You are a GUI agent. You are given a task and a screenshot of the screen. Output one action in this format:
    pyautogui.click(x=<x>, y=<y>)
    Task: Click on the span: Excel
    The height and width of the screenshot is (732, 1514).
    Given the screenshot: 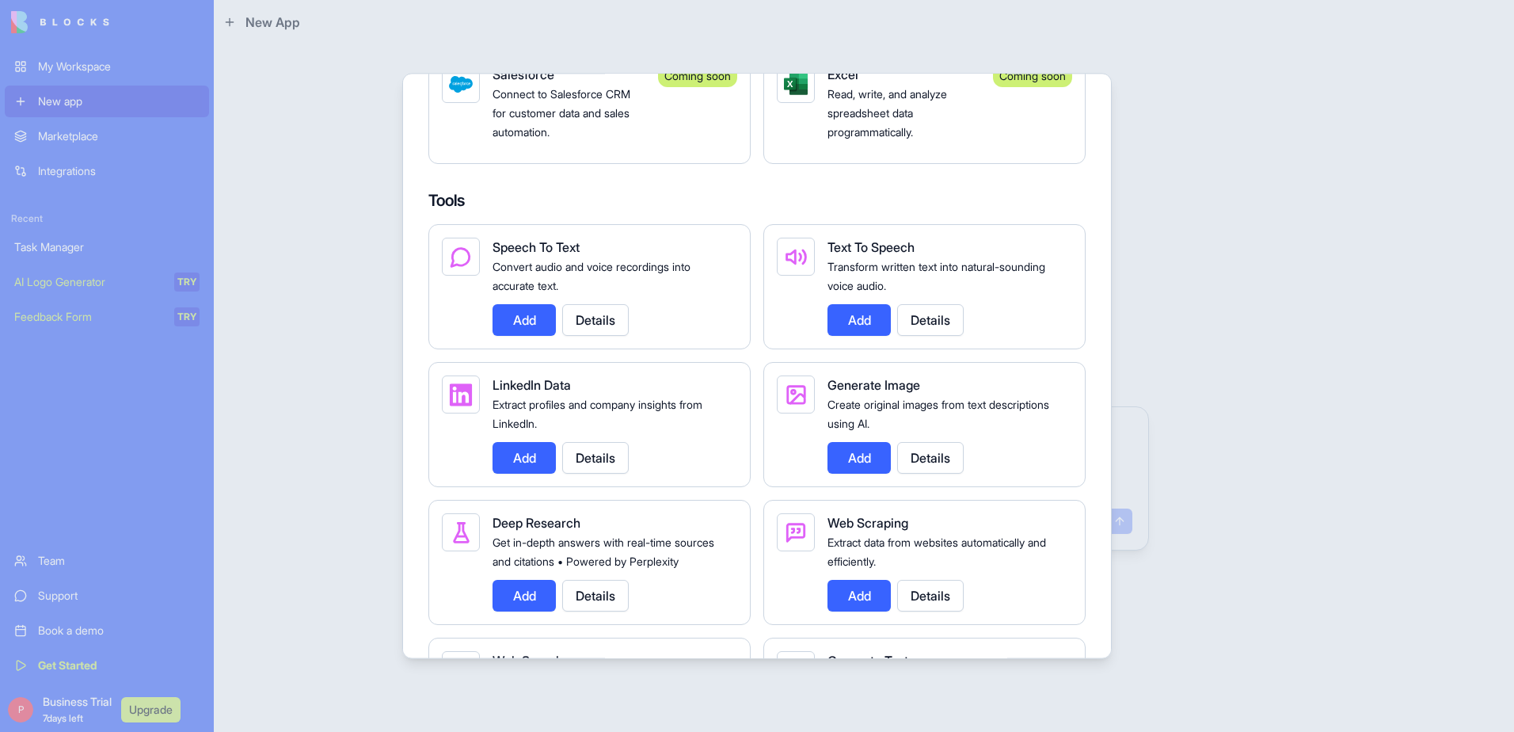 What is the action you would take?
    pyautogui.click(x=843, y=74)
    